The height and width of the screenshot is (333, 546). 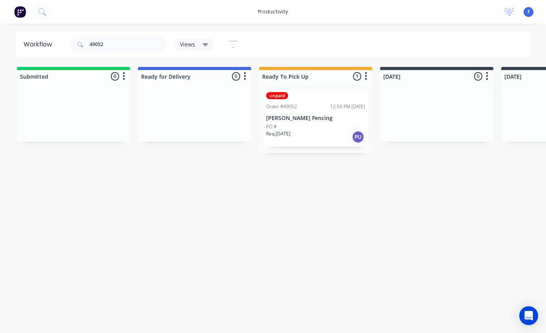 What do you see at coordinates (277, 96) in the screenshot?
I see `div: unpaid` at bounding box center [277, 96].